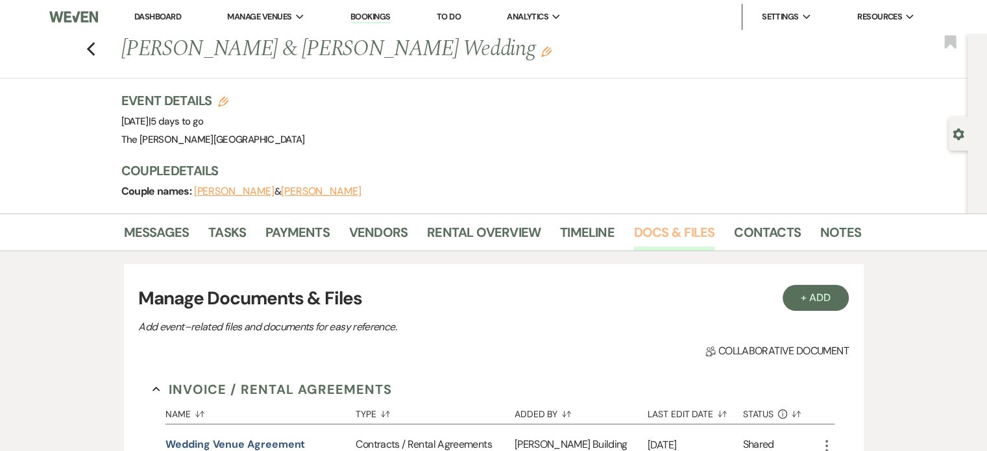  Describe the element at coordinates (759, 414) in the screenshot. I see `span: Status` at that location.